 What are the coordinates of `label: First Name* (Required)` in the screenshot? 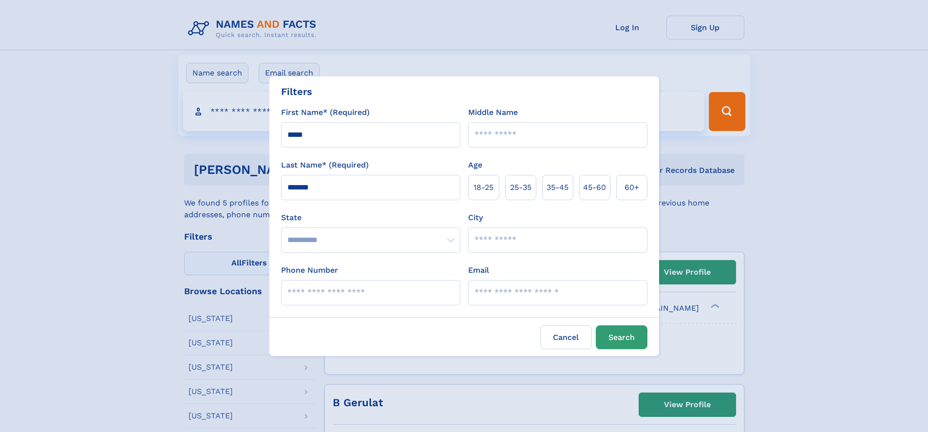 It's located at (325, 113).